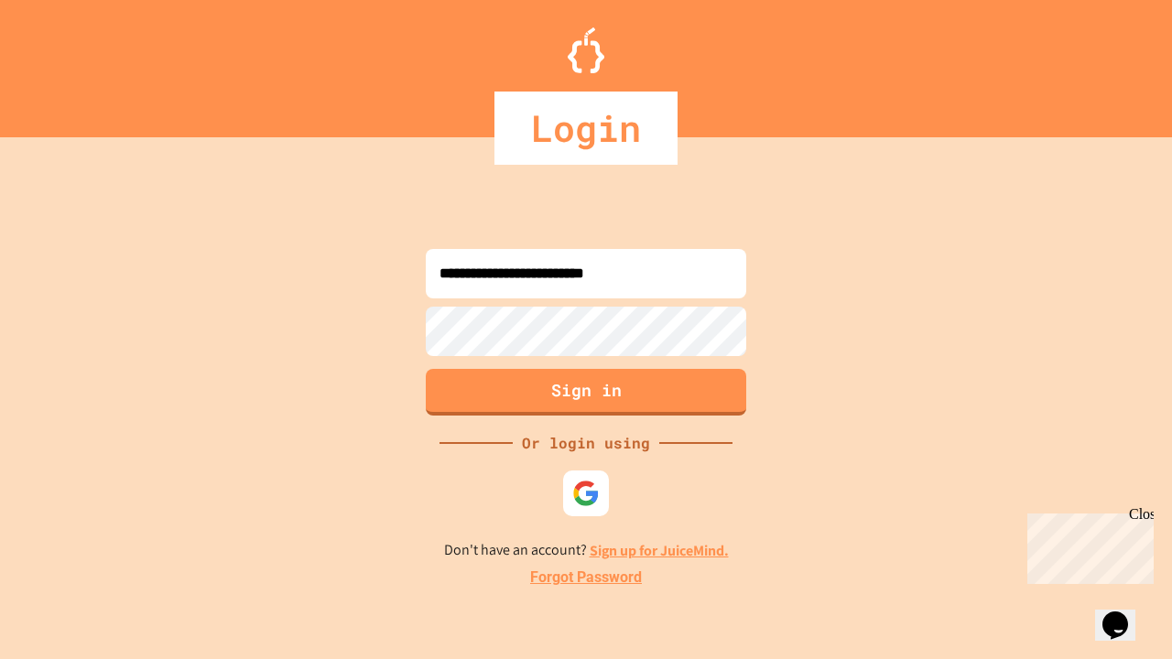 This screenshot has width=1172, height=659. Describe the element at coordinates (586, 392) in the screenshot. I see `button: Sign in` at that location.